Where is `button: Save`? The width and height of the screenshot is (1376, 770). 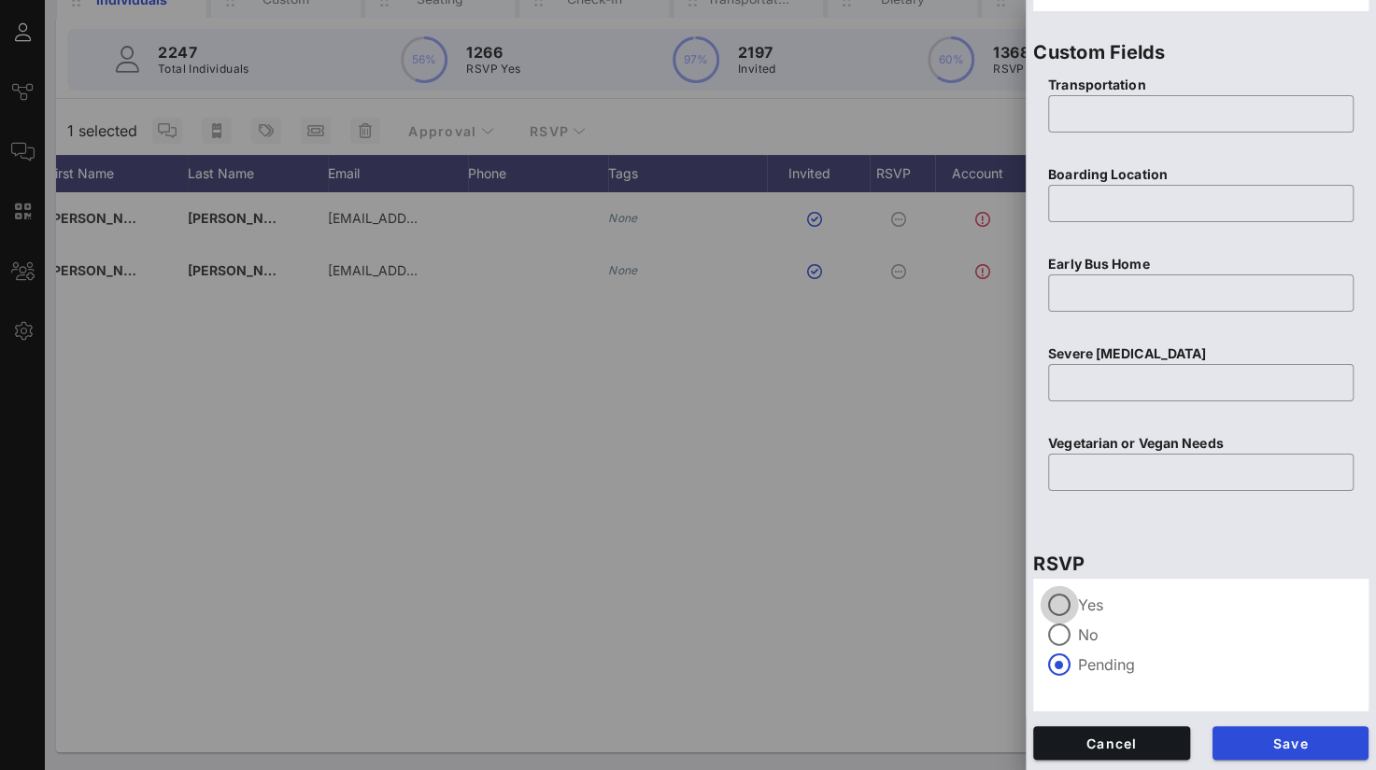
button: Save is located at coordinates (1291, 743).